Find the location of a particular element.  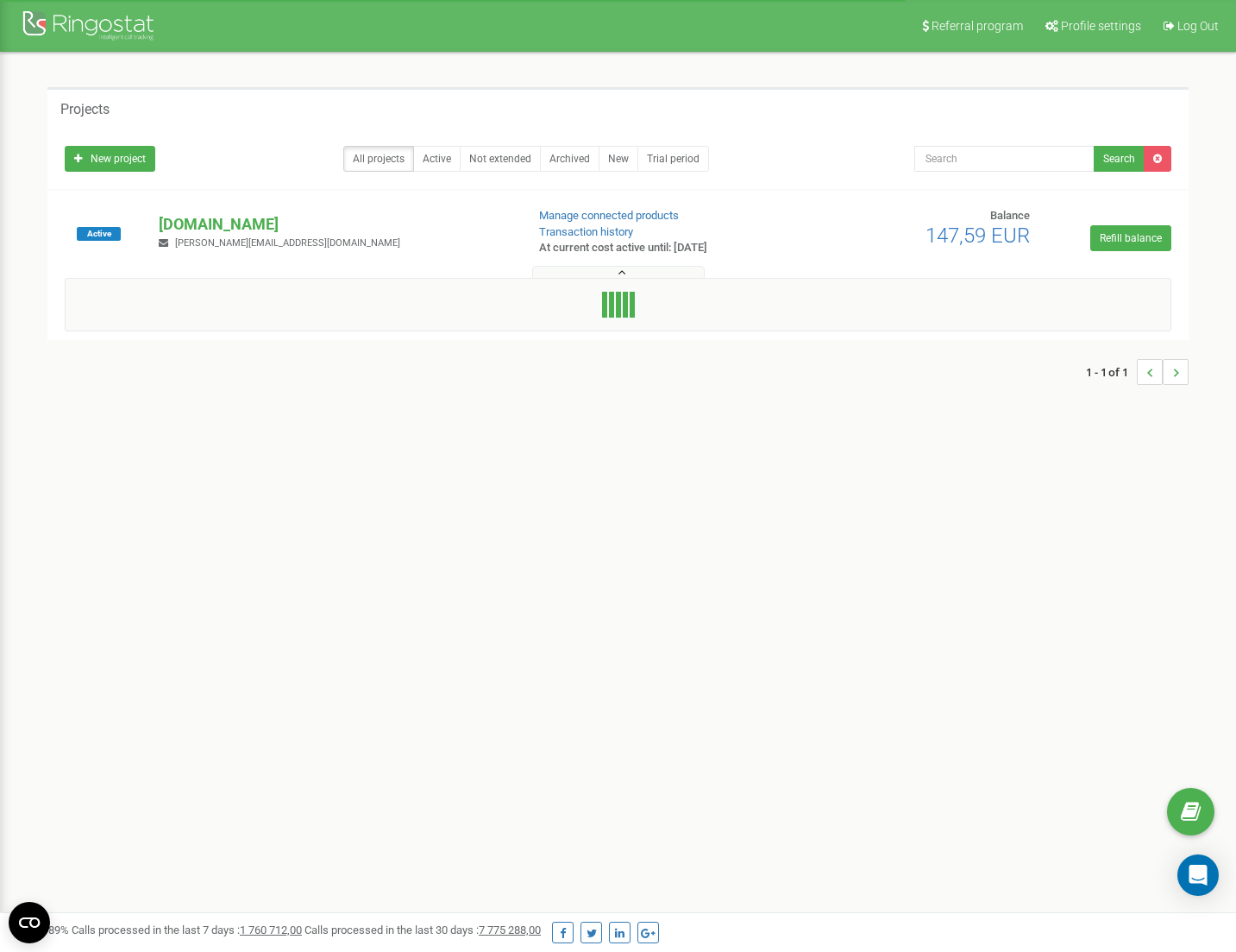

u: 1 760 712,00 is located at coordinates (271, 929).